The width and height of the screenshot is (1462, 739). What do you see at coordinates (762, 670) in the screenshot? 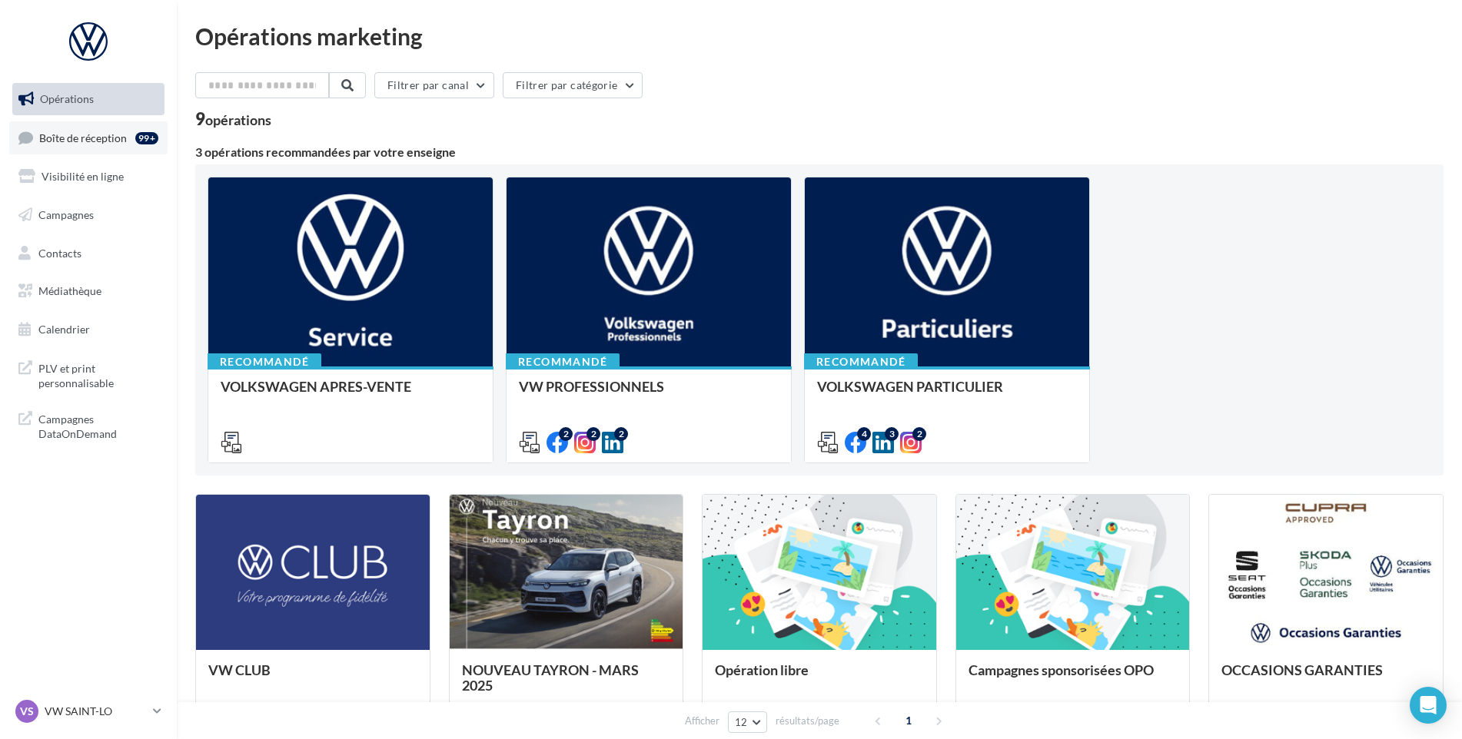
I see `span: Opération libre` at bounding box center [762, 670].